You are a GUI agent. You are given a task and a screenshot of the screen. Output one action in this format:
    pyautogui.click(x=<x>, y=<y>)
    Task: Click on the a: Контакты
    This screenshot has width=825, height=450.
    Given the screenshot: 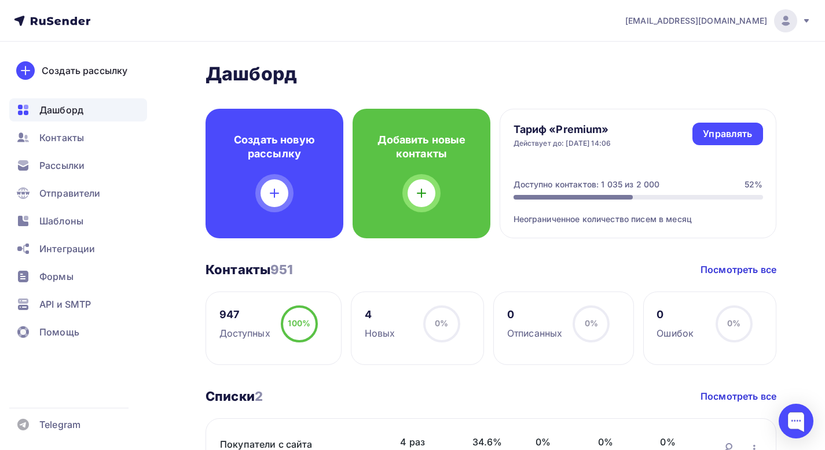 What is the action you would take?
    pyautogui.click(x=78, y=138)
    